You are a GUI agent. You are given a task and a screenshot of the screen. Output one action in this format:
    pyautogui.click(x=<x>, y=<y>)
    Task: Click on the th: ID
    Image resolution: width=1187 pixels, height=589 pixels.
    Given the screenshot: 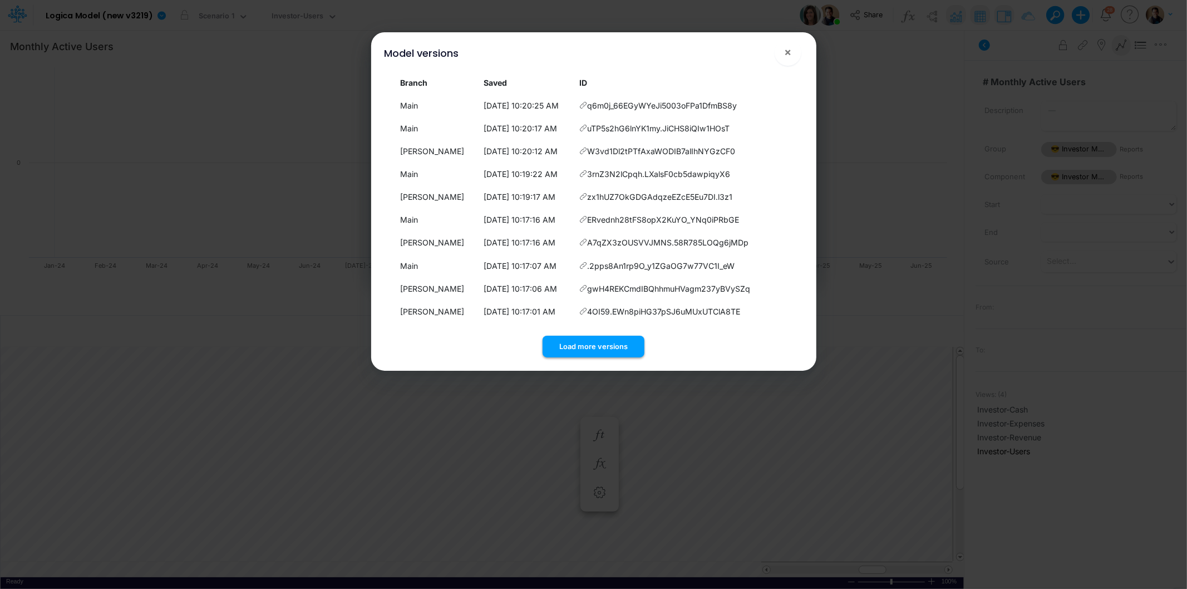 What is the action you would take?
    pyautogui.click(x=676, y=82)
    